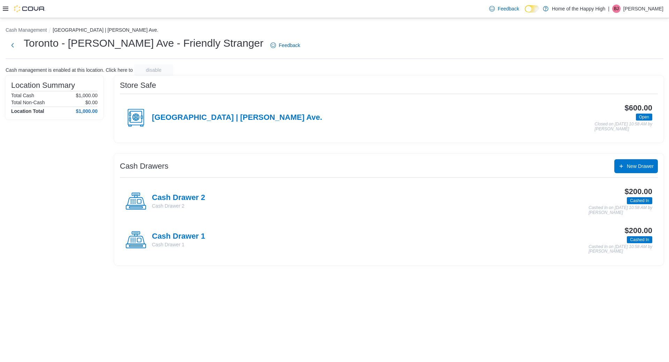 The image size is (669, 362). I want to click on h6: Total Cash, so click(23, 95).